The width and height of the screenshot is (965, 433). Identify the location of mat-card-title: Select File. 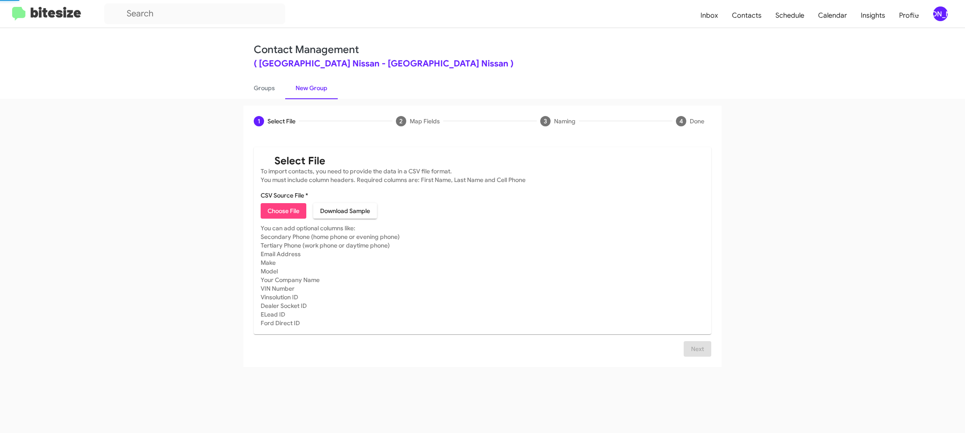
(483, 159).